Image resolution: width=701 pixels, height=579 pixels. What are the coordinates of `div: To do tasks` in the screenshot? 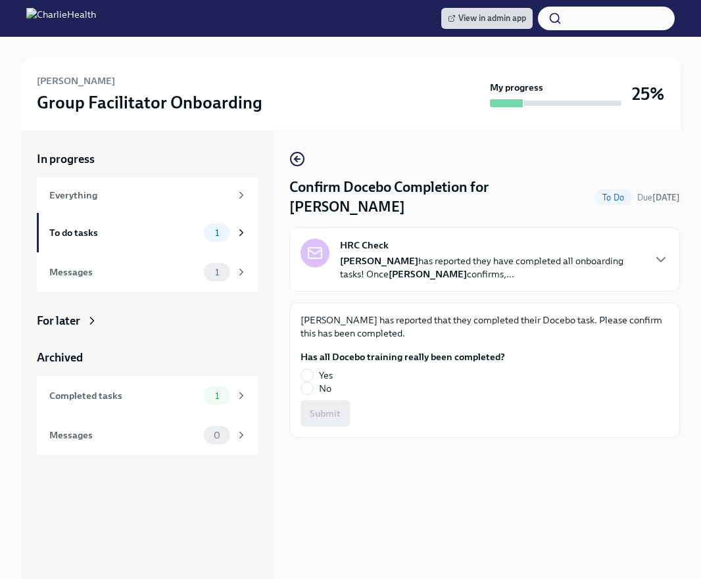 It's located at (124, 233).